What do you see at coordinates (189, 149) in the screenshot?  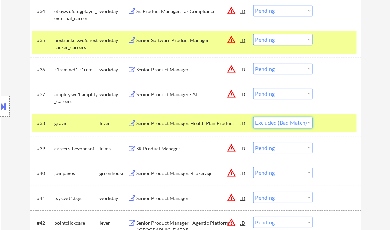 I see `div: SR Product Manager` at bounding box center [189, 149].